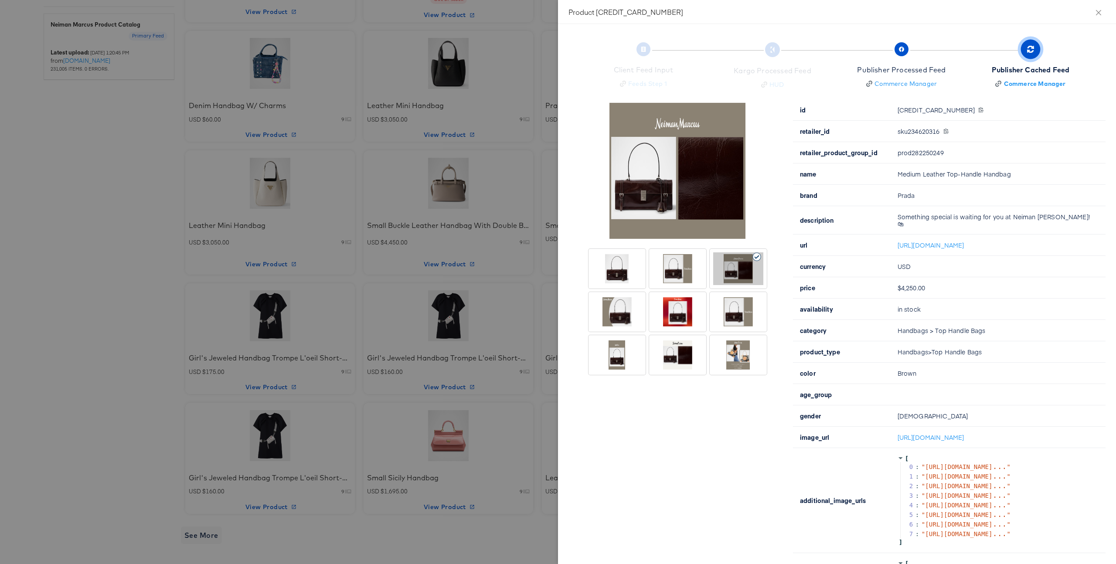 Image resolution: width=1116 pixels, height=564 pixels. What do you see at coordinates (915, 524) in the screenshot?
I see `span: 6` at bounding box center [915, 524].